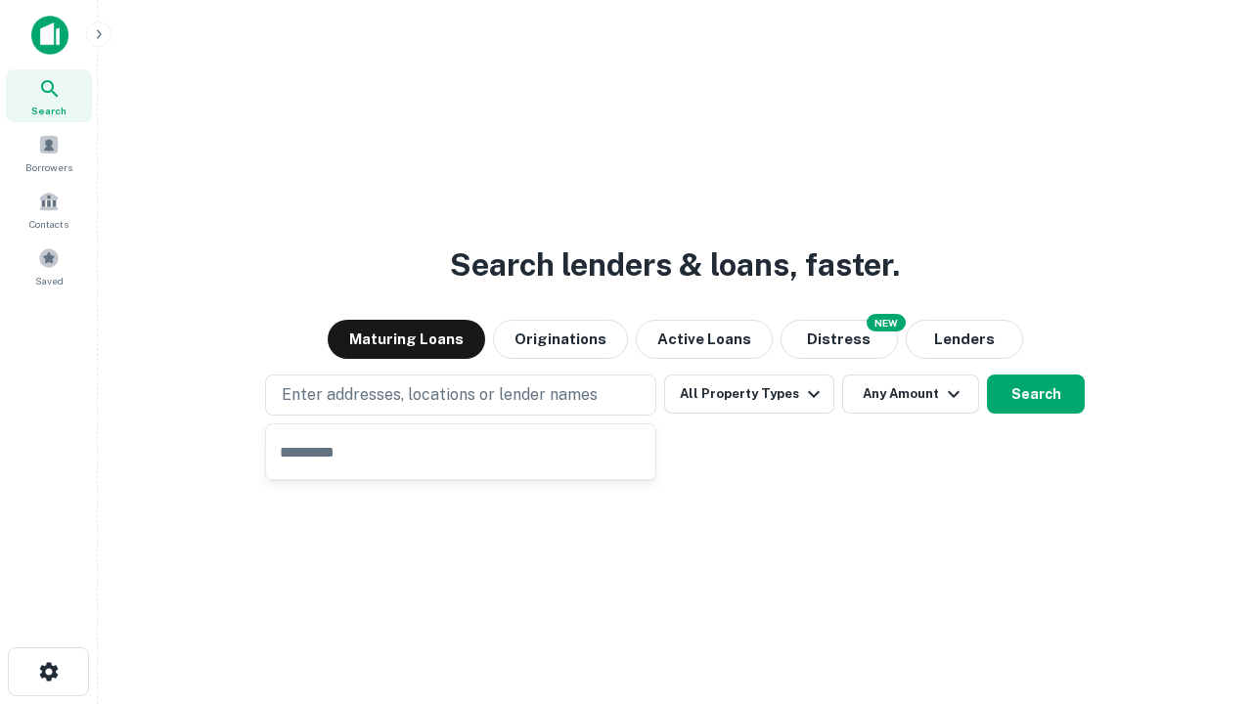  What do you see at coordinates (49, 111) in the screenshot?
I see `span: Search` at bounding box center [49, 111].